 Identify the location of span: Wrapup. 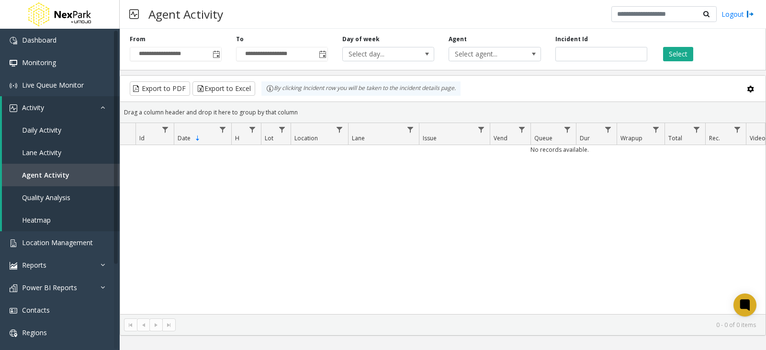
(631, 138).